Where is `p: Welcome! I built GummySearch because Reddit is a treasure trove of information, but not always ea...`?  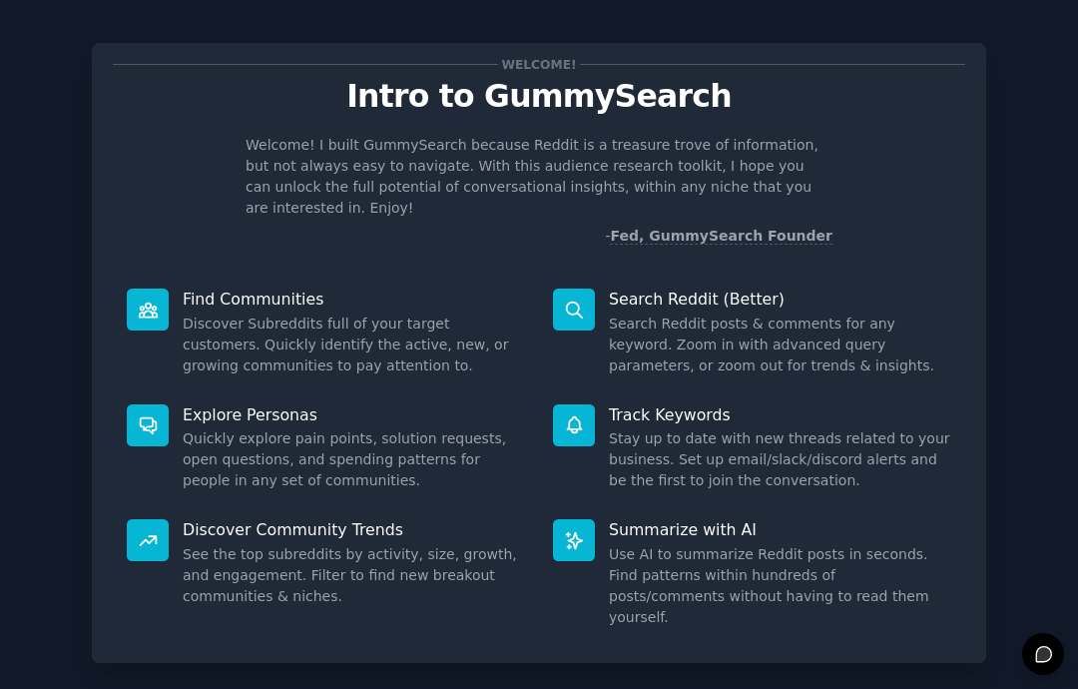
p: Welcome! I built GummySearch because Reddit is a treasure trove of information, but not always ea... is located at coordinates (539, 177).